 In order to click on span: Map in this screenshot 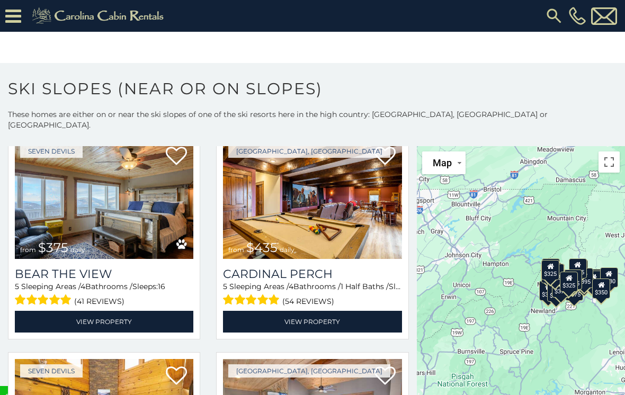, I will do `click(442, 162)`.